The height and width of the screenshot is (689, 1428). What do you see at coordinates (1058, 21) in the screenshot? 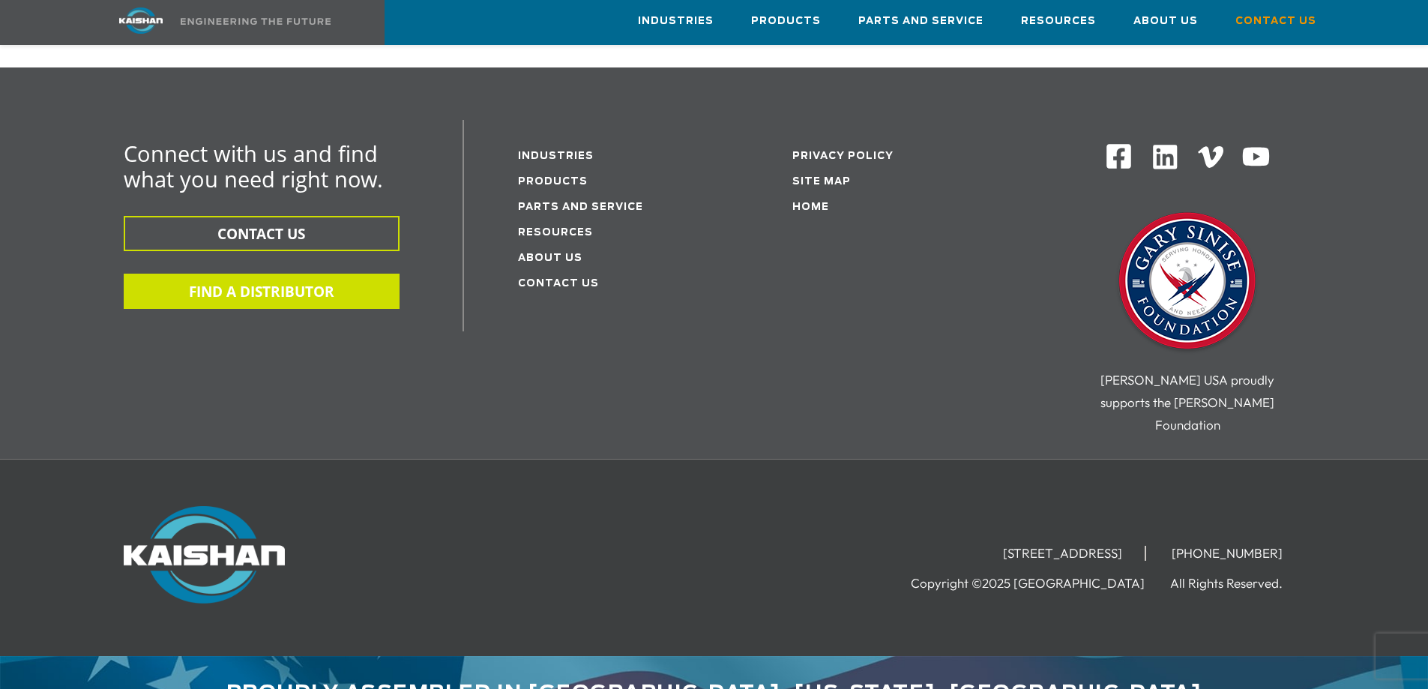
I see `span: Resources` at bounding box center [1058, 21].